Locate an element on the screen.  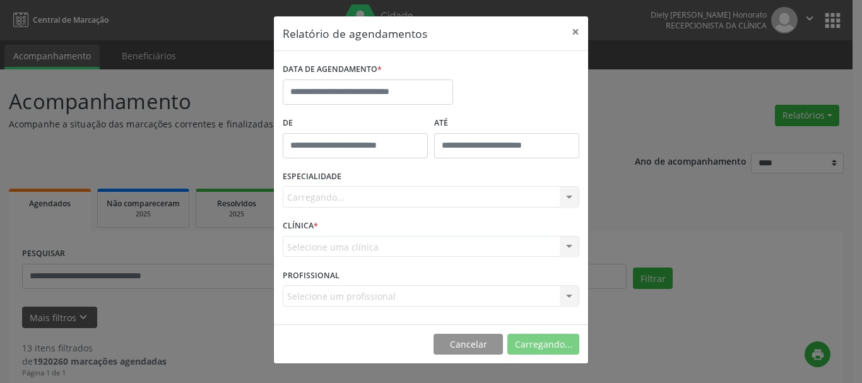
label: ATÉ is located at coordinates (507, 123).